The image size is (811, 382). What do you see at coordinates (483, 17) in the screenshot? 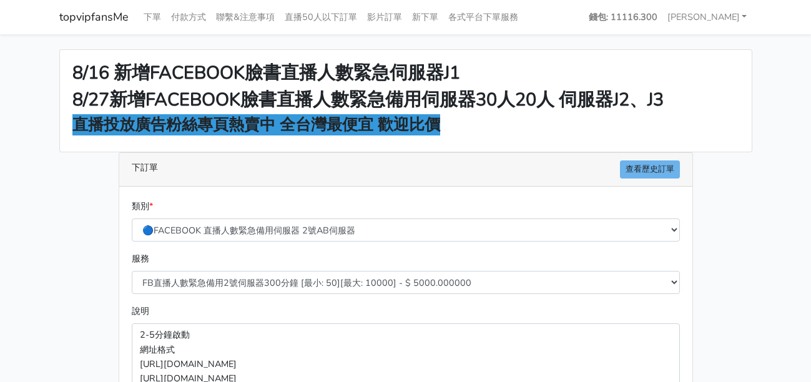
I see `a: 各式平台下單服務` at bounding box center [483, 17].